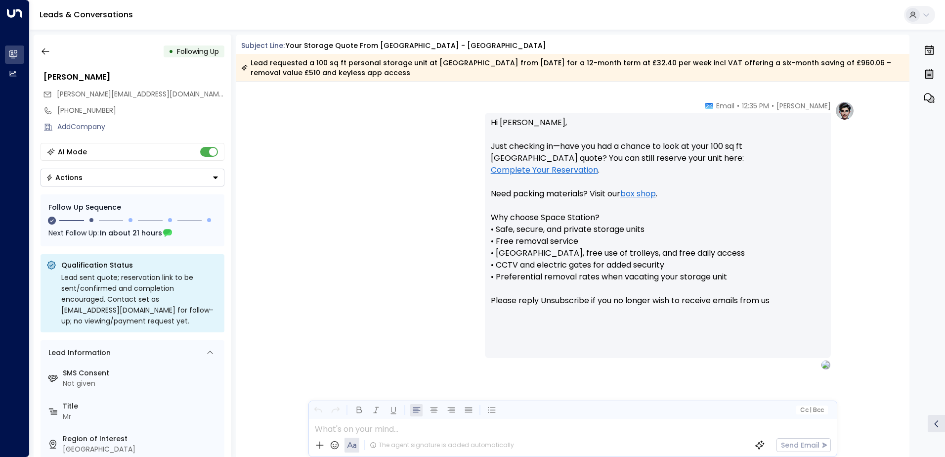  Describe the element at coordinates (755, 106) in the screenshot. I see `span: 12:35 PM` at that location.